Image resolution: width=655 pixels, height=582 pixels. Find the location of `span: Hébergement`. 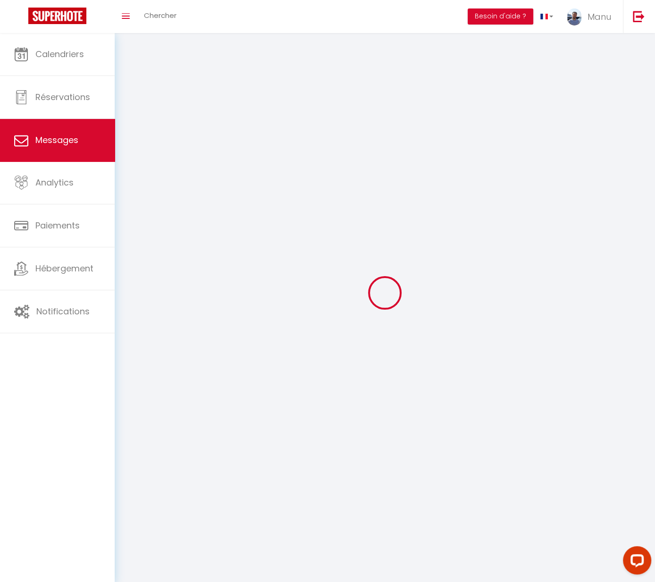

span: Hébergement is located at coordinates (64, 268).